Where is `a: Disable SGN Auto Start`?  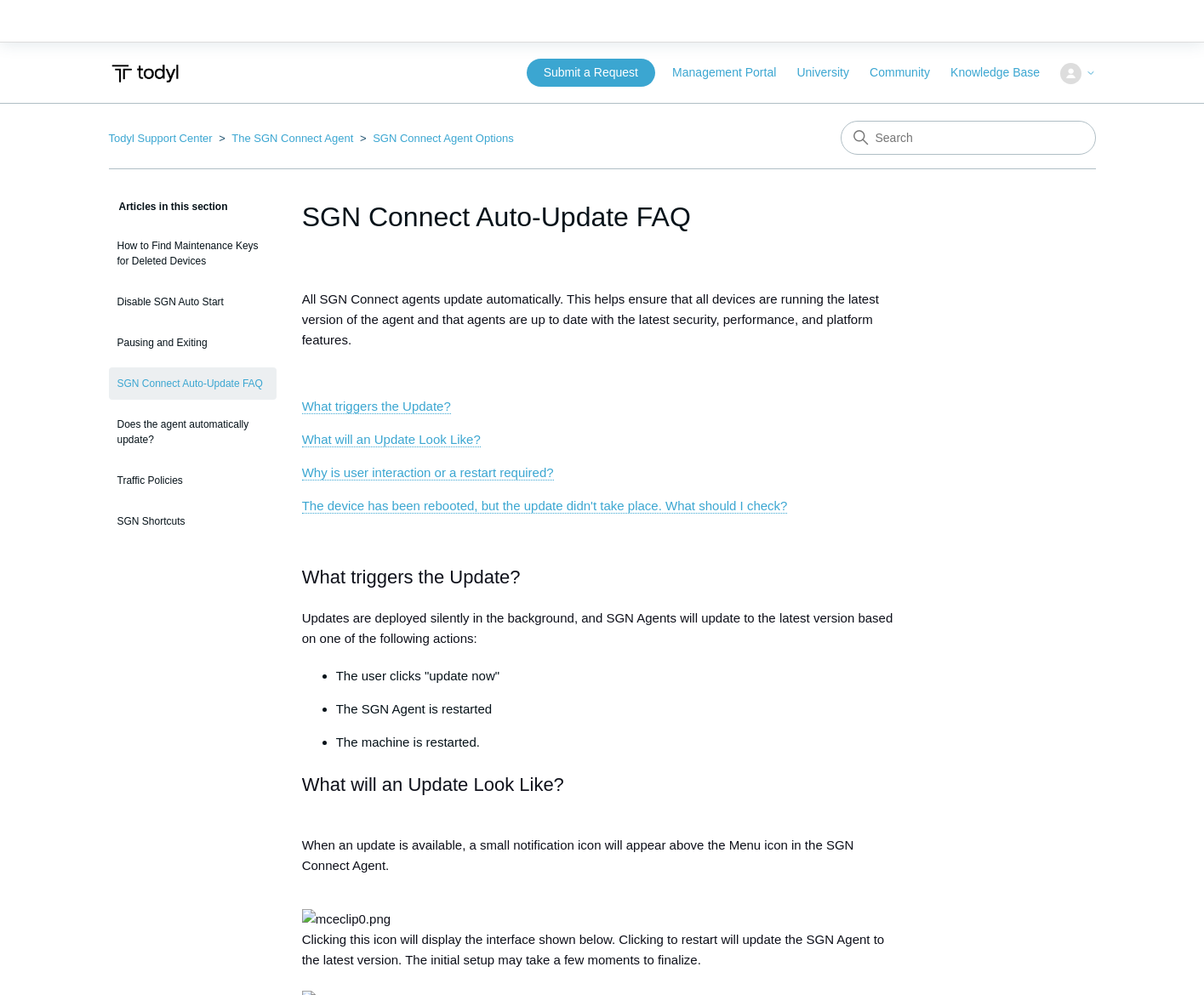
a: Disable SGN Auto Start is located at coordinates (193, 302).